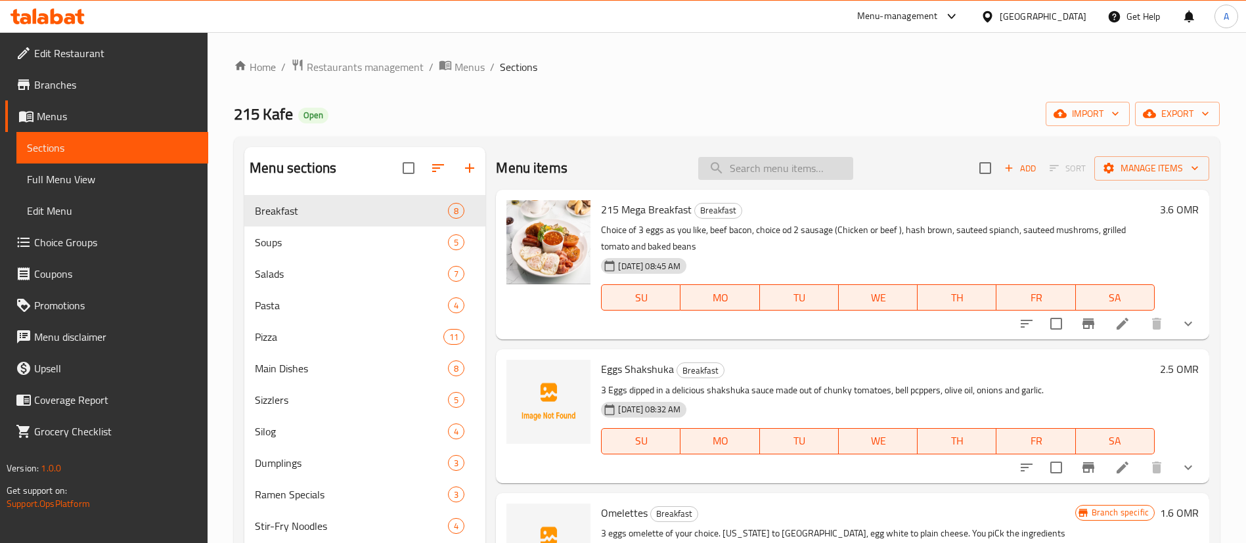 Image resolution: width=1246 pixels, height=543 pixels. Describe the element at coordinates (799, 441) in the screenshot. I see `button: TU` at that location.